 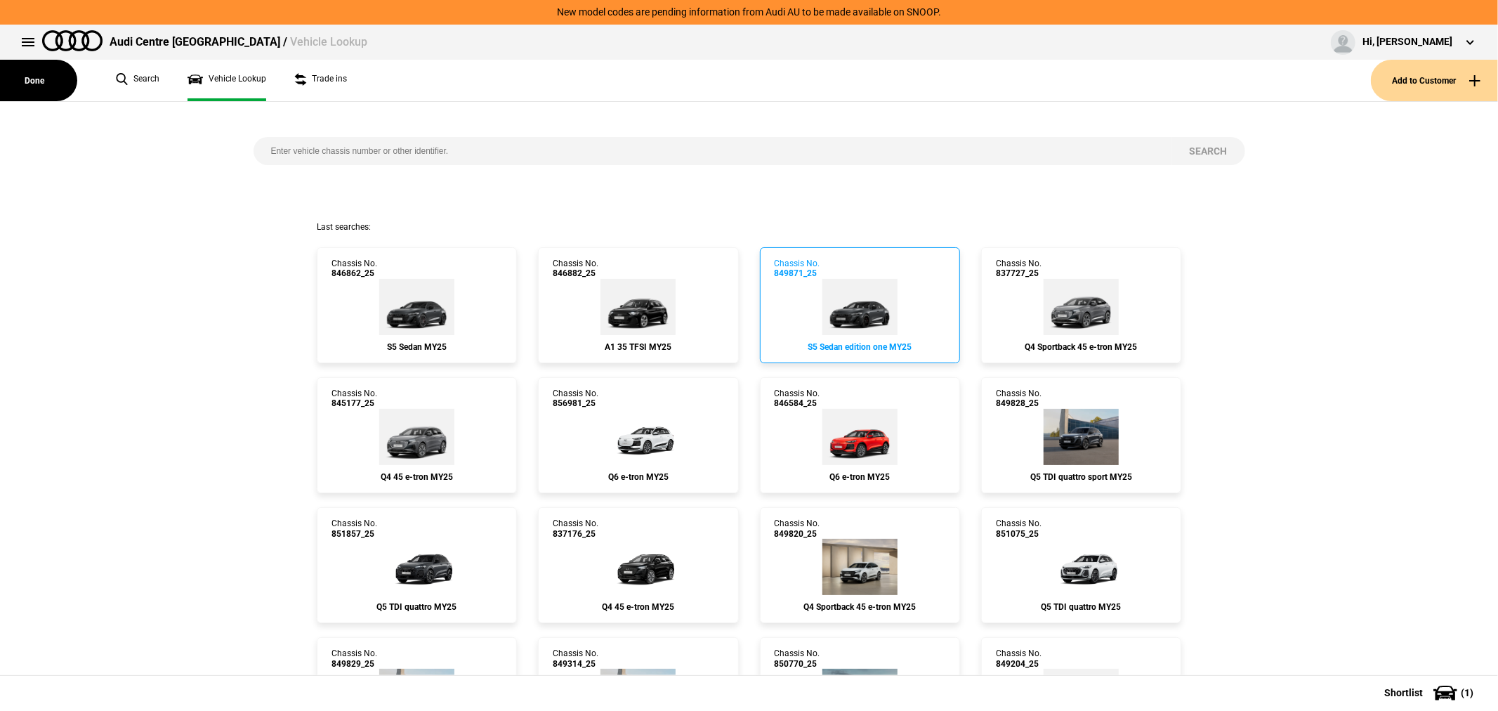 I want to click on span: 856981_25, so click(x=575, y=403).